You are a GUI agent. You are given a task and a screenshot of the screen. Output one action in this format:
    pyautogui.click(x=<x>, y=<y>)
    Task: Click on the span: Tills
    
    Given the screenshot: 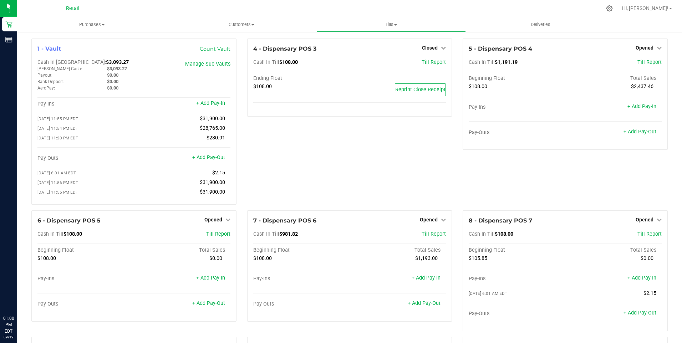 What is the action you would take?
    pyautogui.click(x=391, y=25)
    